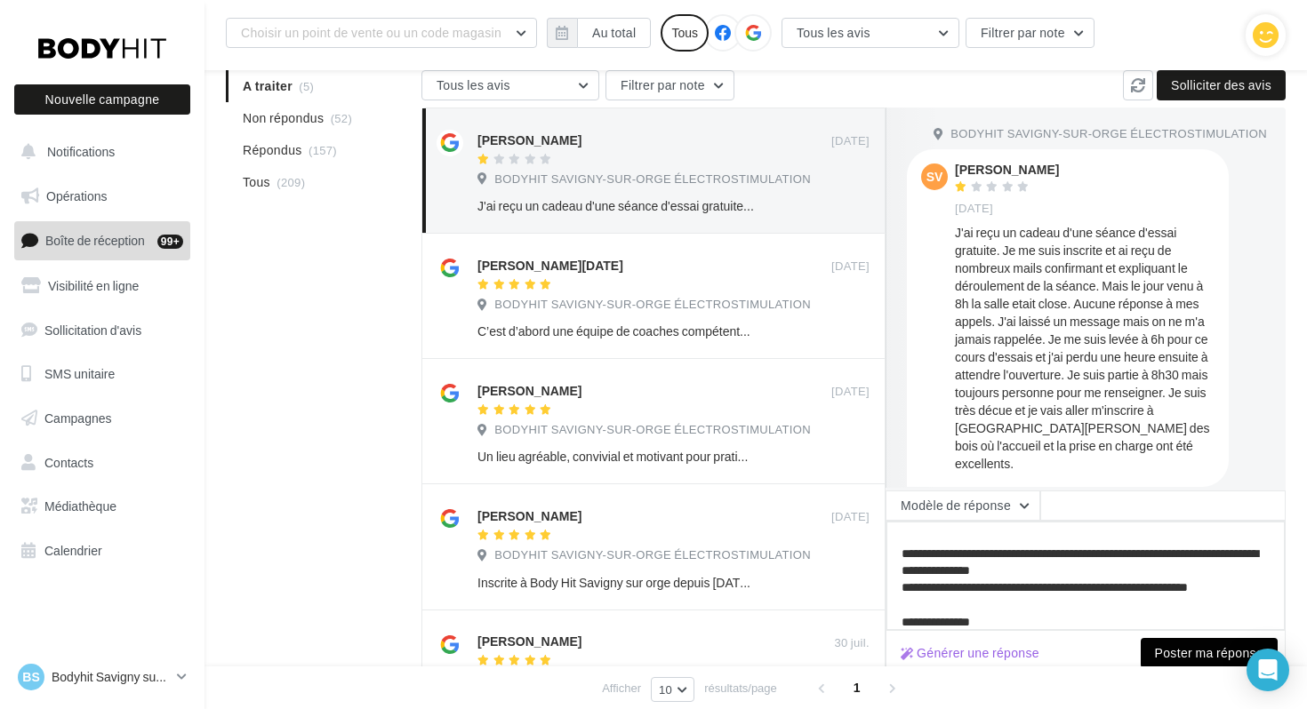 This screenshot has width=1307, height=709. What do you see at coordinates (371, 32) in the screenshot?
I see `span: Choisir un point de vente ou un code magasin` at bounding box center [371, 32].